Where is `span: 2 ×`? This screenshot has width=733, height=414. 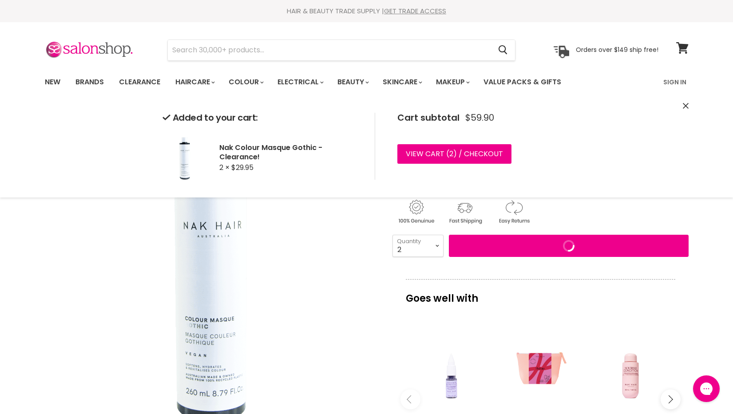
span: 2 × is located at coordinates (224, 167).